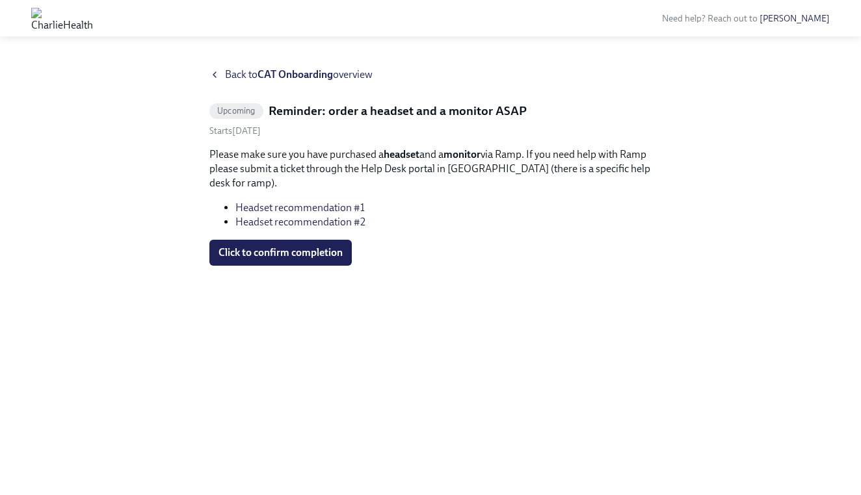 The width and height of the screenshot is (861, 495). I want to click on span: Need help? Reach out to, so click(745, 18).